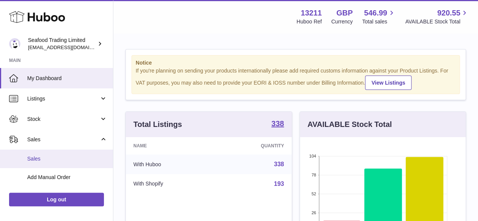 Image resolution: width=478 pixels, height=221 pixels. Describe the element at coordinates (170, 184) in the screenshot. I see `td: With Shopify` at that location.